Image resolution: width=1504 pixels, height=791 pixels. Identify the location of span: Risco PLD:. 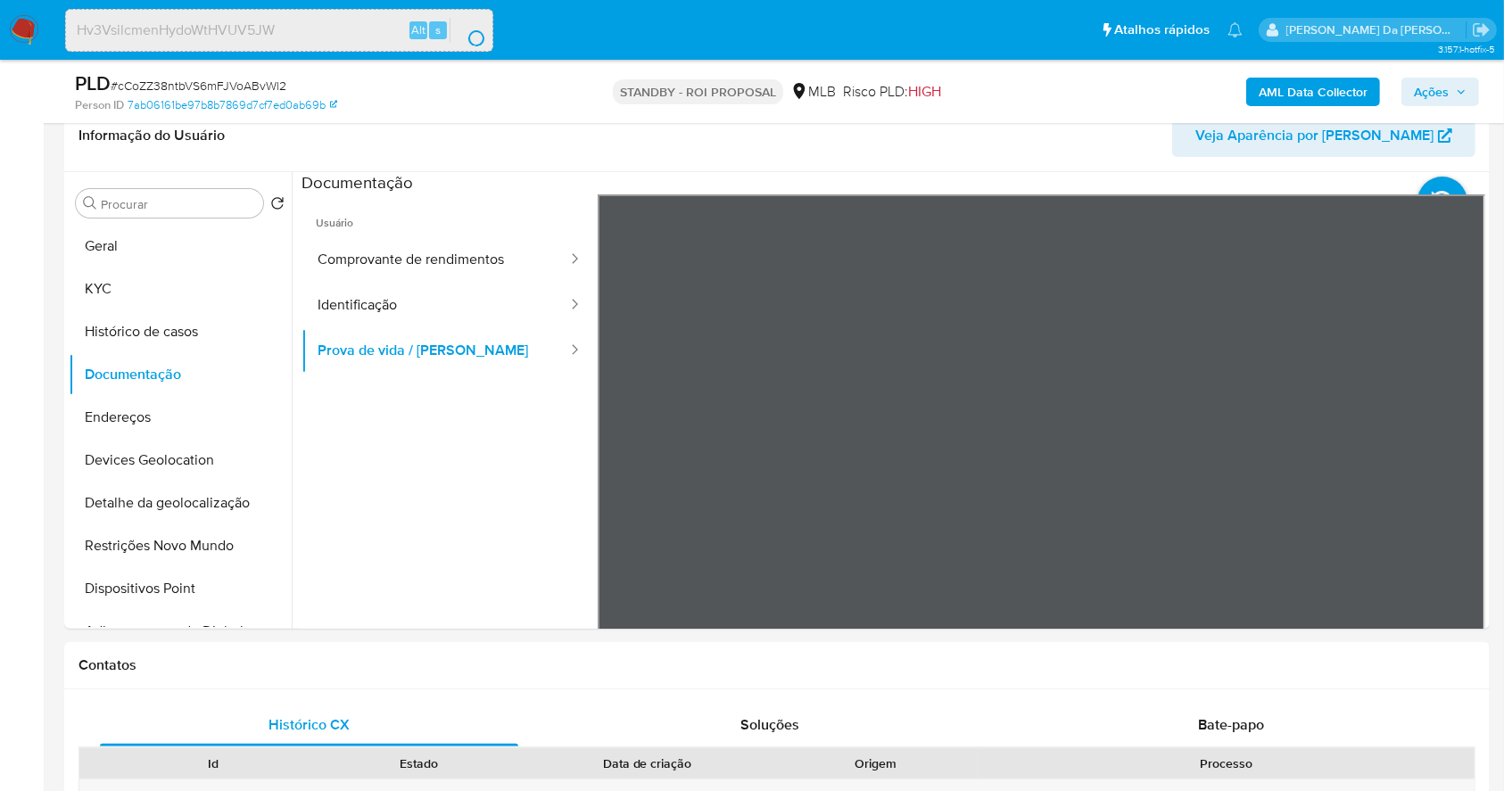
(892, 92).